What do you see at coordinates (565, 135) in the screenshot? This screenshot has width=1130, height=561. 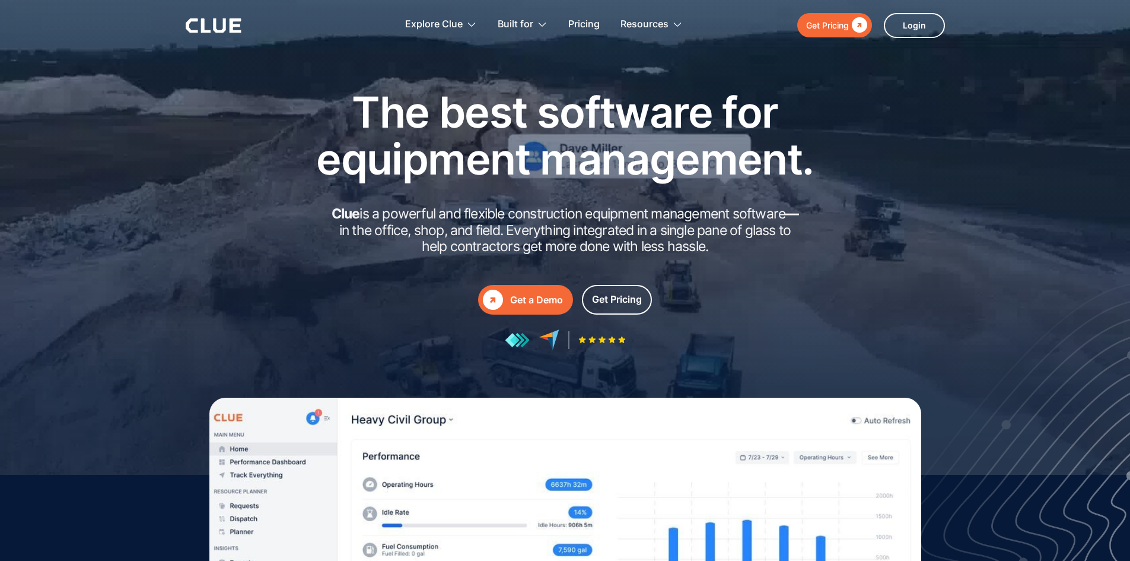 I see `h1: The best software for equipment management.` at bounding box center [565, 135].